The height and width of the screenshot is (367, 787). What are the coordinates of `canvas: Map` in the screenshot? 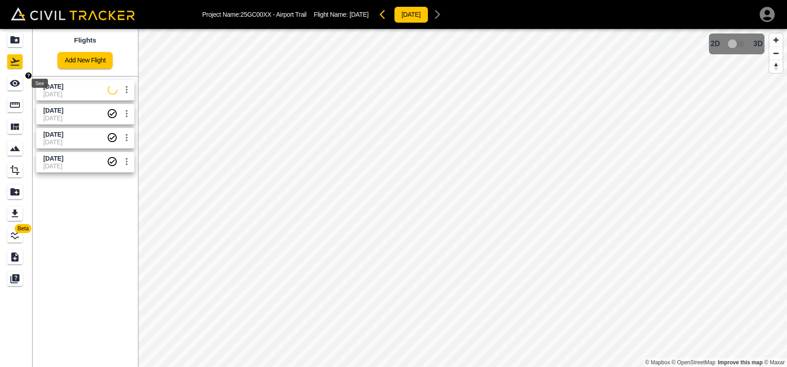 It's located at (462, 198).